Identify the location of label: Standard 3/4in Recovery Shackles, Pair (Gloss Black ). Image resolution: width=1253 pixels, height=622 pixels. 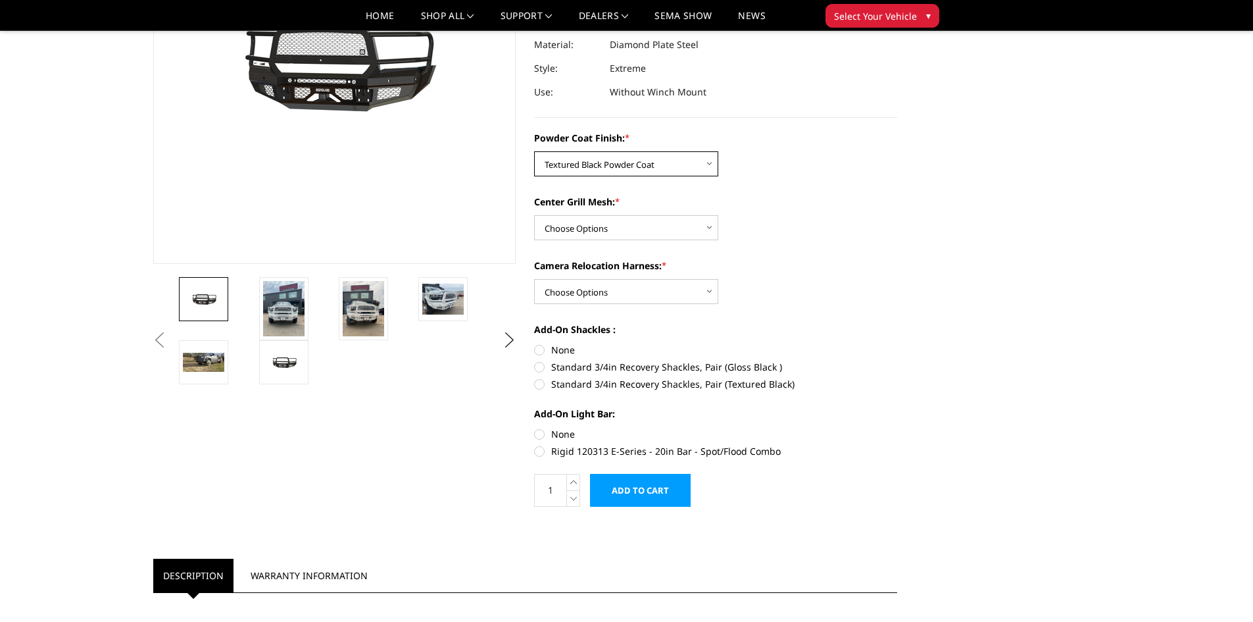
(716, 366).